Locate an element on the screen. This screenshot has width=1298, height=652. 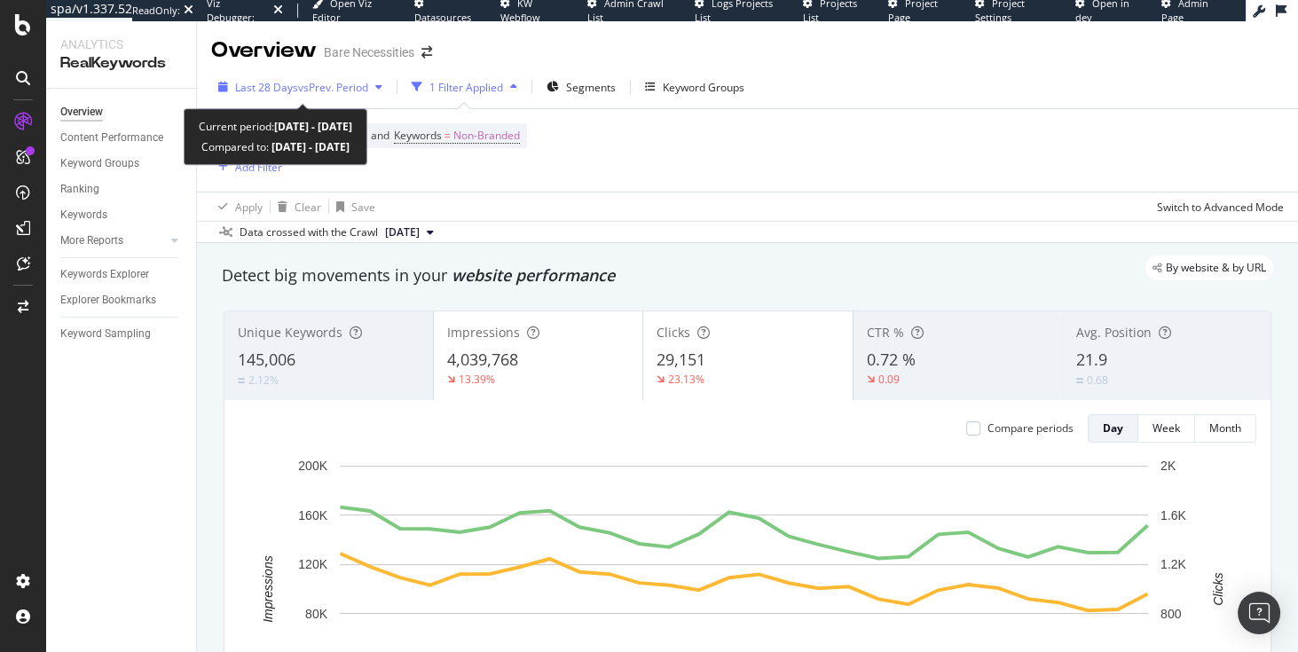
div: Switch to Advanced Mode is located at coordinates (1220, 207).